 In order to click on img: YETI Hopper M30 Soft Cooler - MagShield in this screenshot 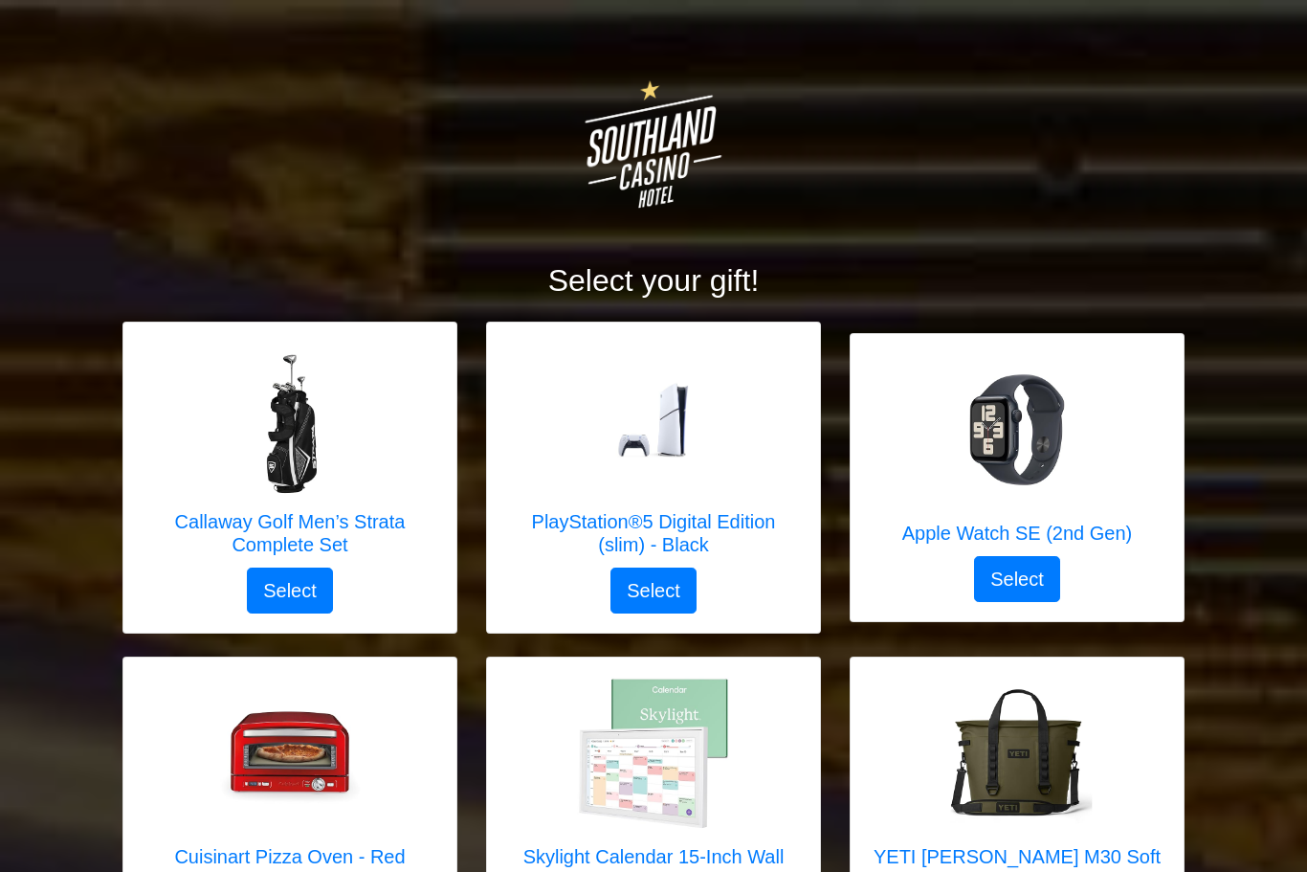, I will do `click(1017, 753)`.